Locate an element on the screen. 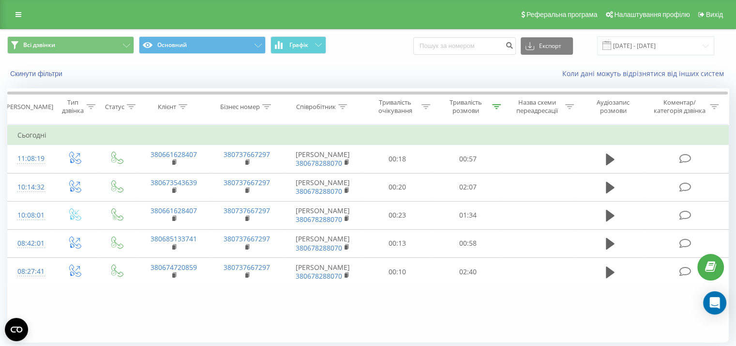 This screenshot has height=346, width=736. td: 00:20 is located at coordinates (398, 187).